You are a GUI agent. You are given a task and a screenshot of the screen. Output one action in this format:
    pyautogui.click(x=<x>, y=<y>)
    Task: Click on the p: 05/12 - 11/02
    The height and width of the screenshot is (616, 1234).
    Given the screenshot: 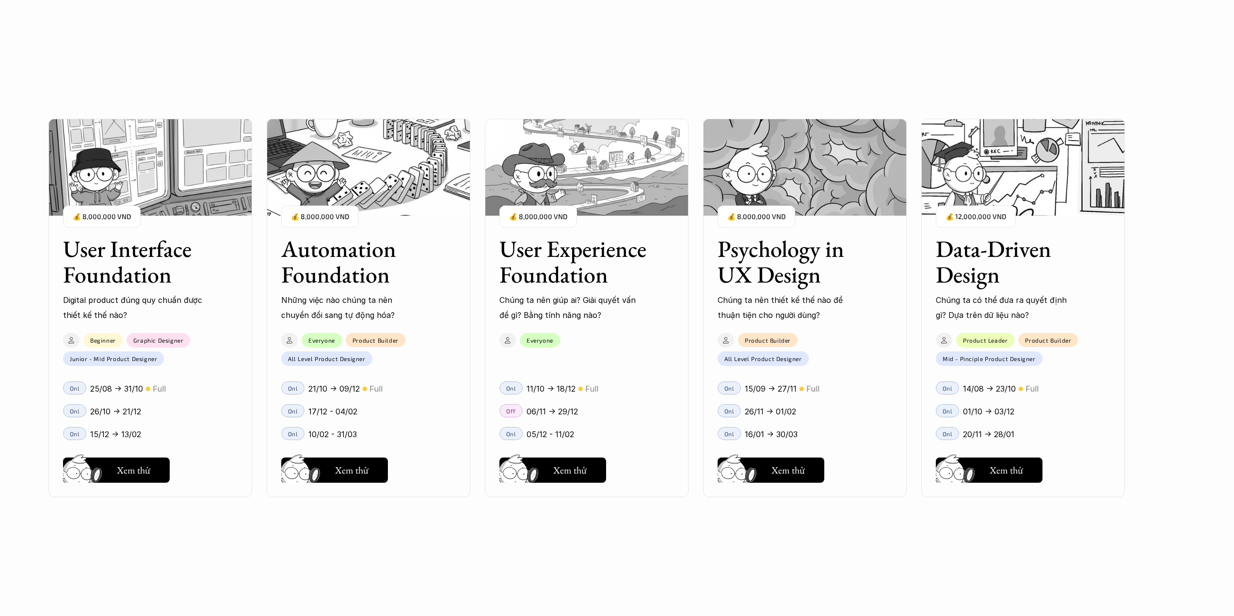 What is the action you would take?
    pyautogui.click(x=550, y=434)
    